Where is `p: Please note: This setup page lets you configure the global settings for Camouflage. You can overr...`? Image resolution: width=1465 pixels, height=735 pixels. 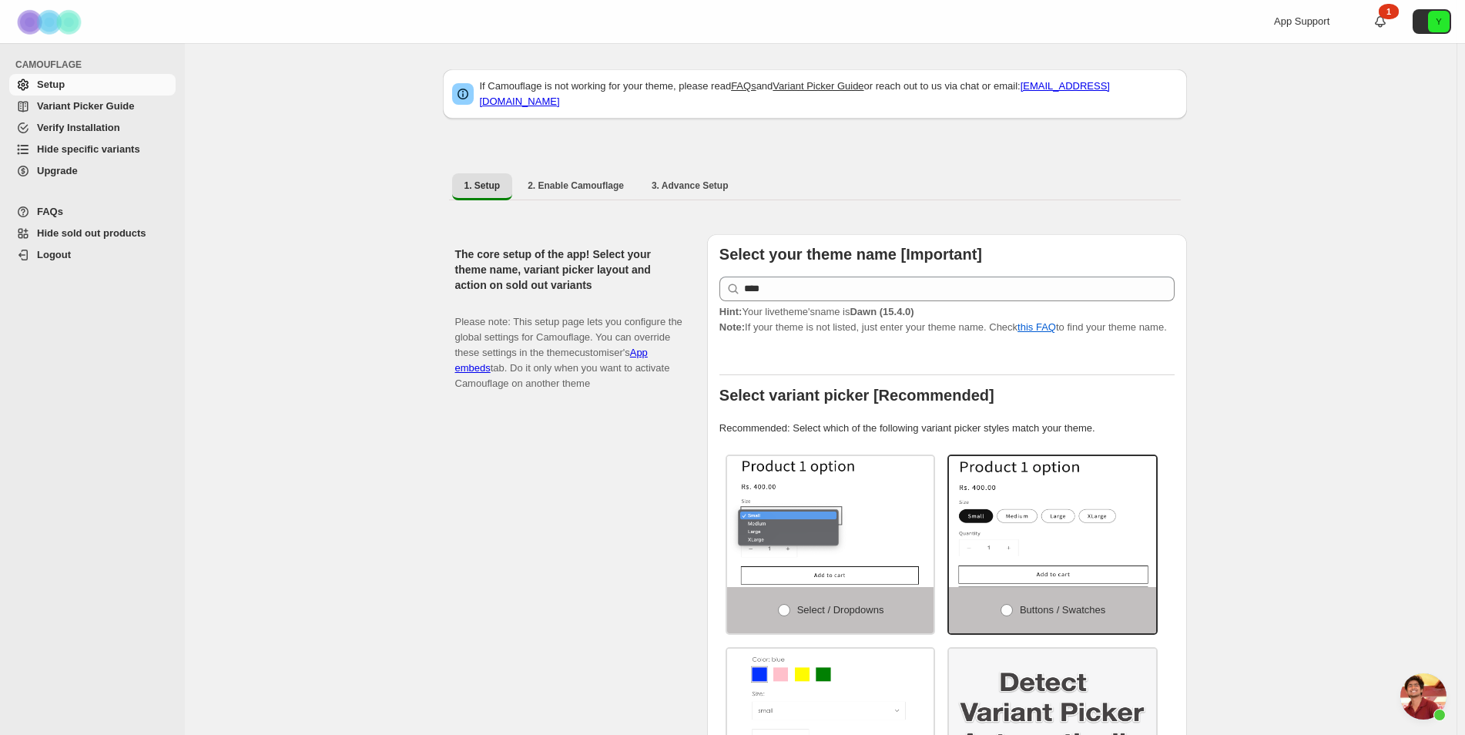 p: Please note: This setup page lets you configure the global settings for Camouflage. You can overr... is located at coordinates (569, 345).